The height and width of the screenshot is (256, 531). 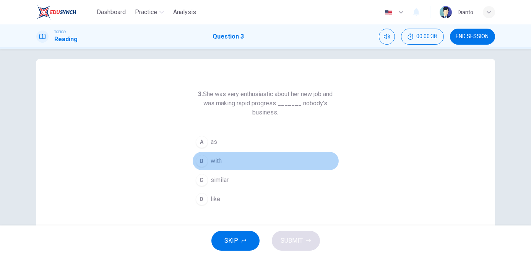 What do you see at coordinates (427, 37) in the screenshot?
I see `span: 00:00:38` at bounding box center [427, 37].